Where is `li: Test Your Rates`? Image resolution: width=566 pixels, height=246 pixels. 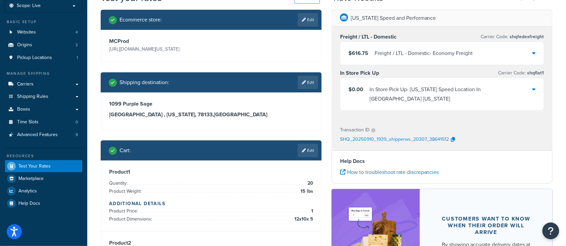
li: Test Your Rates is located at coordinates (44, 167).